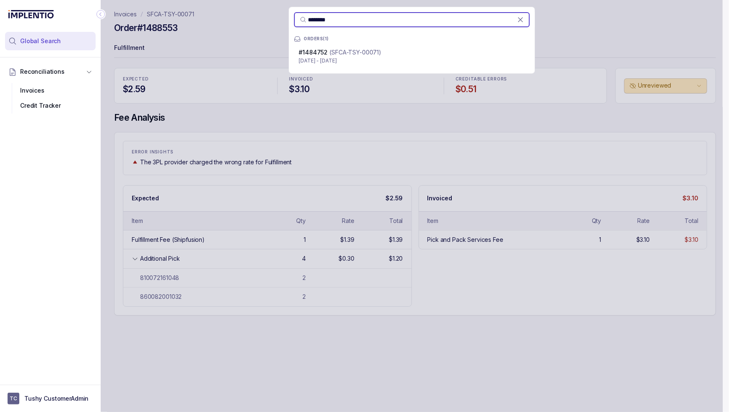 The height and width of the screenshot is (412, 729). Describe the element at coordinates (50, 399) in the screenshot. I see `button: User initialsTushy CustomerAdmin` at that location.